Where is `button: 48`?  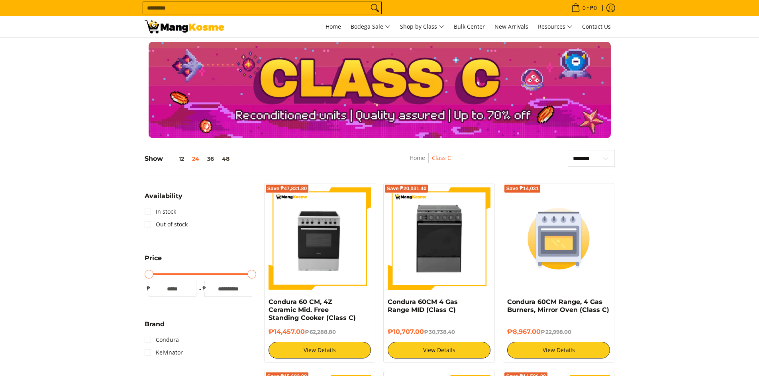 button: 48 is located at coordinates (225, 159).